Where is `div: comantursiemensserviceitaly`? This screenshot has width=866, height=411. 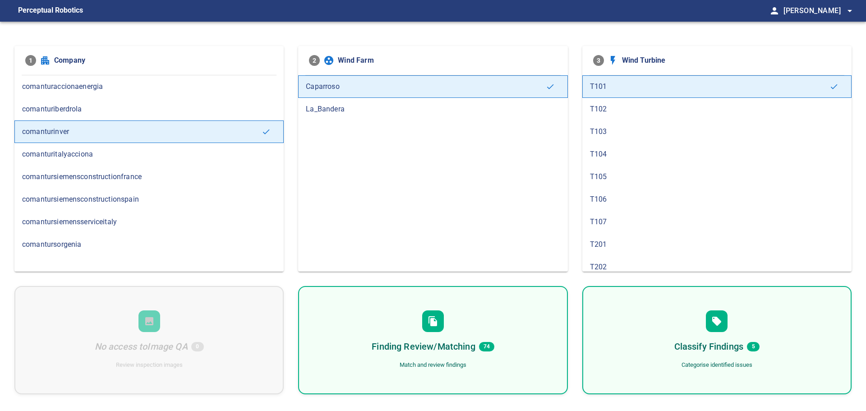 div: comantursiemensserviceitaly is located at coordinates (149, 222).